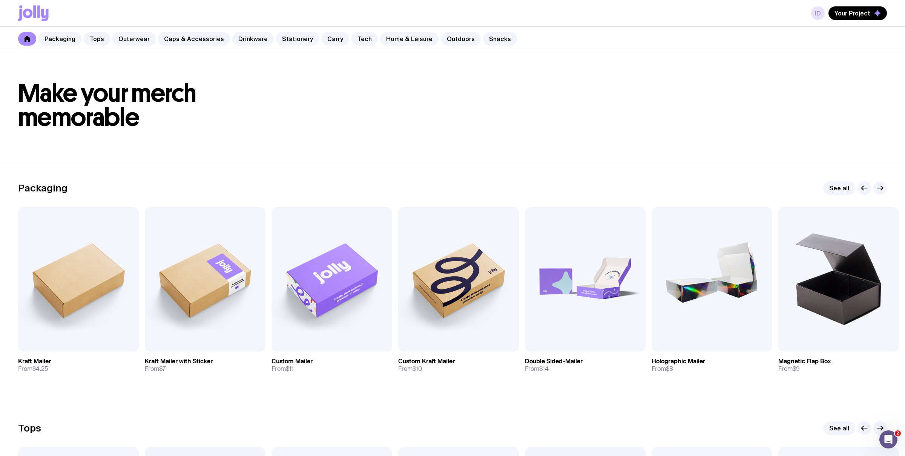  What do you see at coordinates (297, 39) in the screenshot?
I see `a: Stationery` at bounding box center [297, 39].